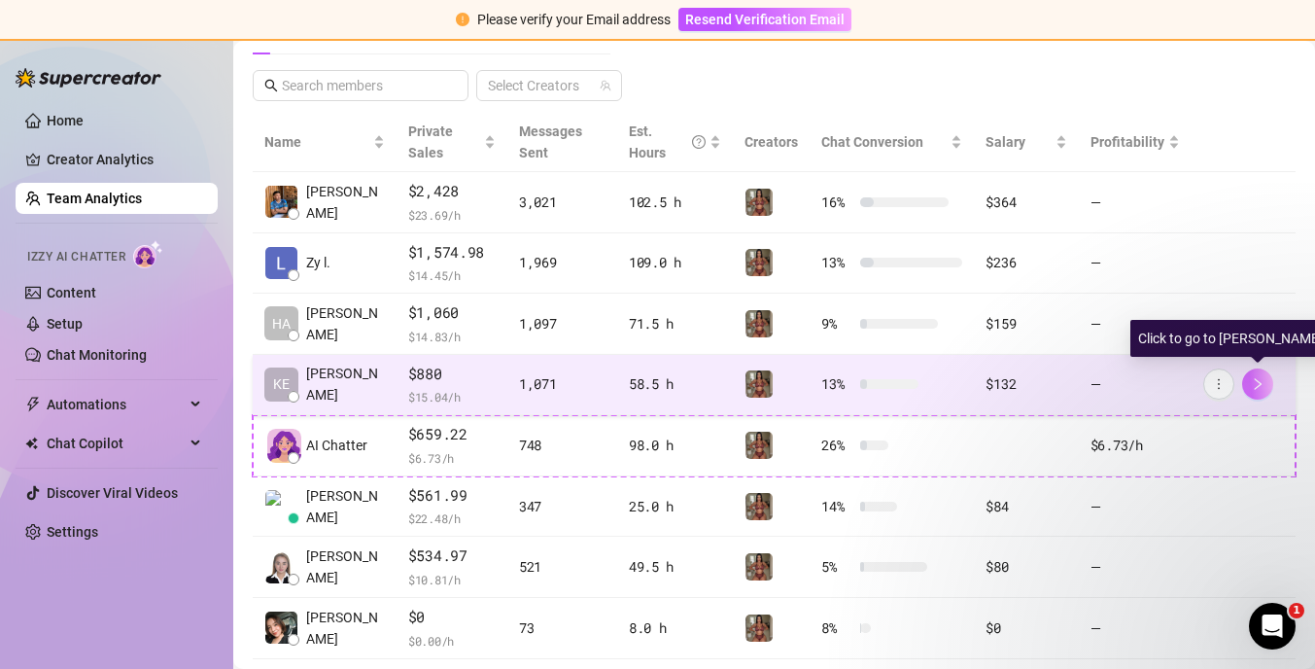  I want to click on div: $236, so click(1025, 262).